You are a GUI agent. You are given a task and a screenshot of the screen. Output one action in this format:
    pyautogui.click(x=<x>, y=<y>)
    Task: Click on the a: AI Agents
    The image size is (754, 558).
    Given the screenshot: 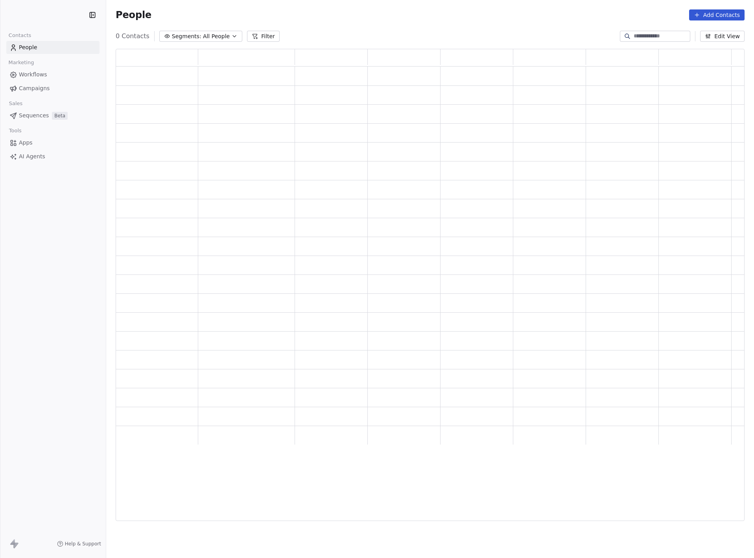 What is the action you would take?
    pyautogui.click(x=53, y=156)
    